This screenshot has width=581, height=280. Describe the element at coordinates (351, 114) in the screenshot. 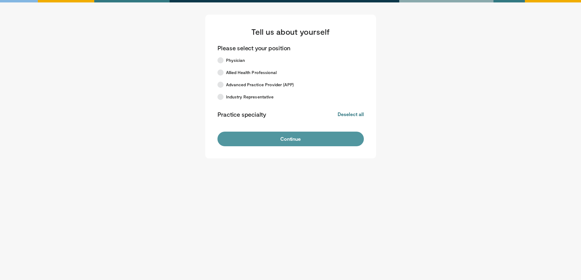

I see `button: Deselect all` at that location.